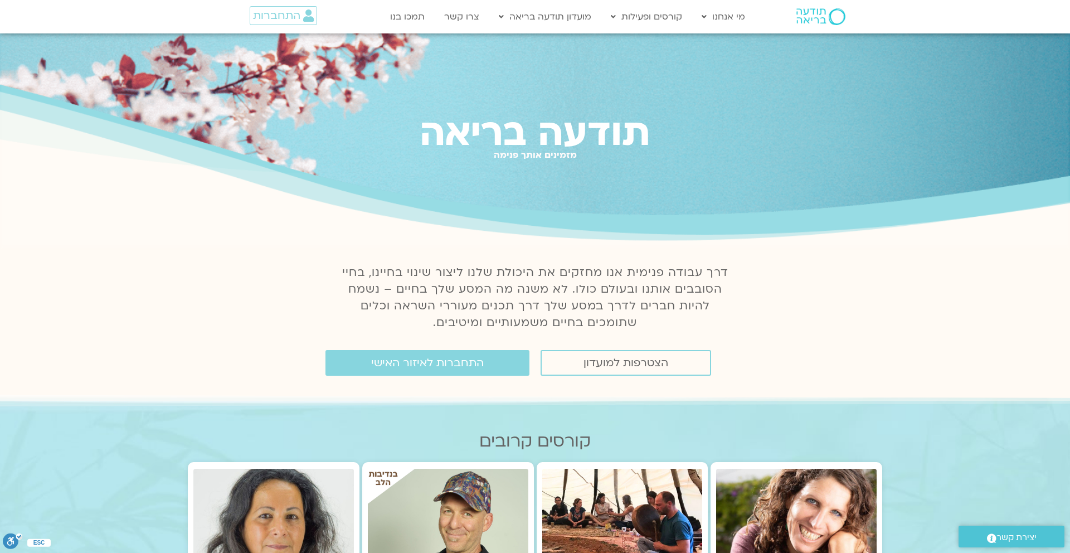 The image size is (1070, 553). What do you see at coordinates (647, 17) in the screenshot?
I see `a: קורסים ופעילות` at bounding box center [647, 17].